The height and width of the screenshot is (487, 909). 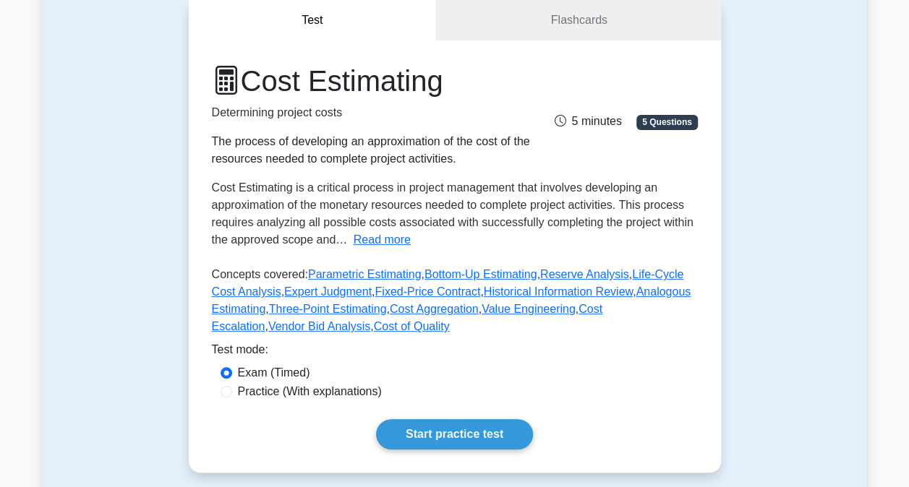 What do you see at coordinates (455, 353) in the screenshot?
I see `div: Test mode:` at bounding box center [455, 353].